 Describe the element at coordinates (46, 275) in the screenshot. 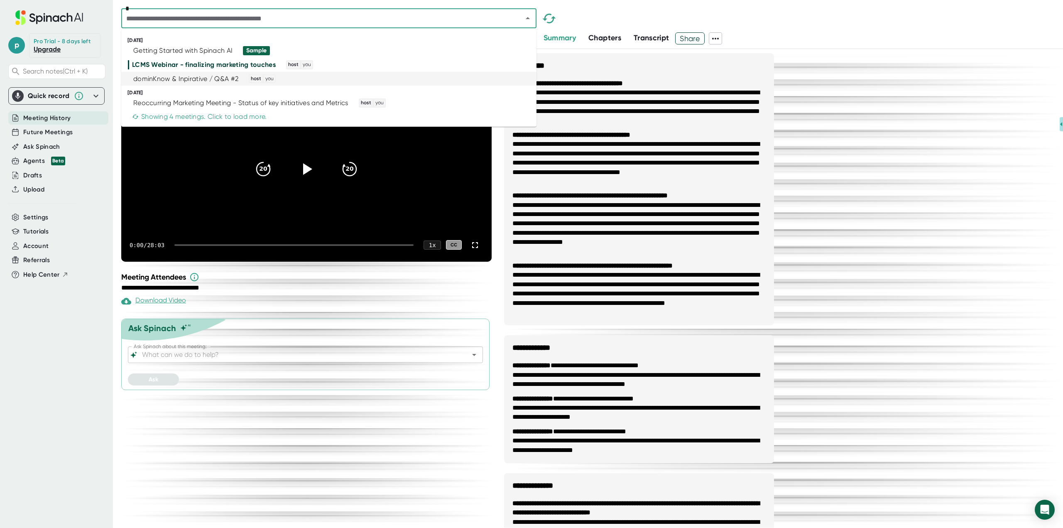

I see `button: Help Center` at that location.